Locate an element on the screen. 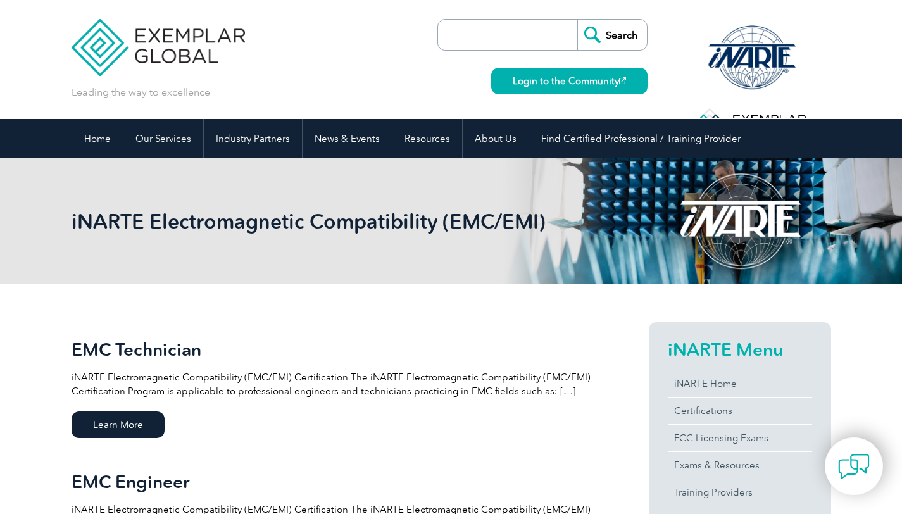 Image resolution: width=902 pixels, height=514 pixels. a: EMC Technician iNARTE Electromagnetic Compatibility (EMC/EMI) Certification The iNARTE Electromag... is located at coordinates (337, 388).